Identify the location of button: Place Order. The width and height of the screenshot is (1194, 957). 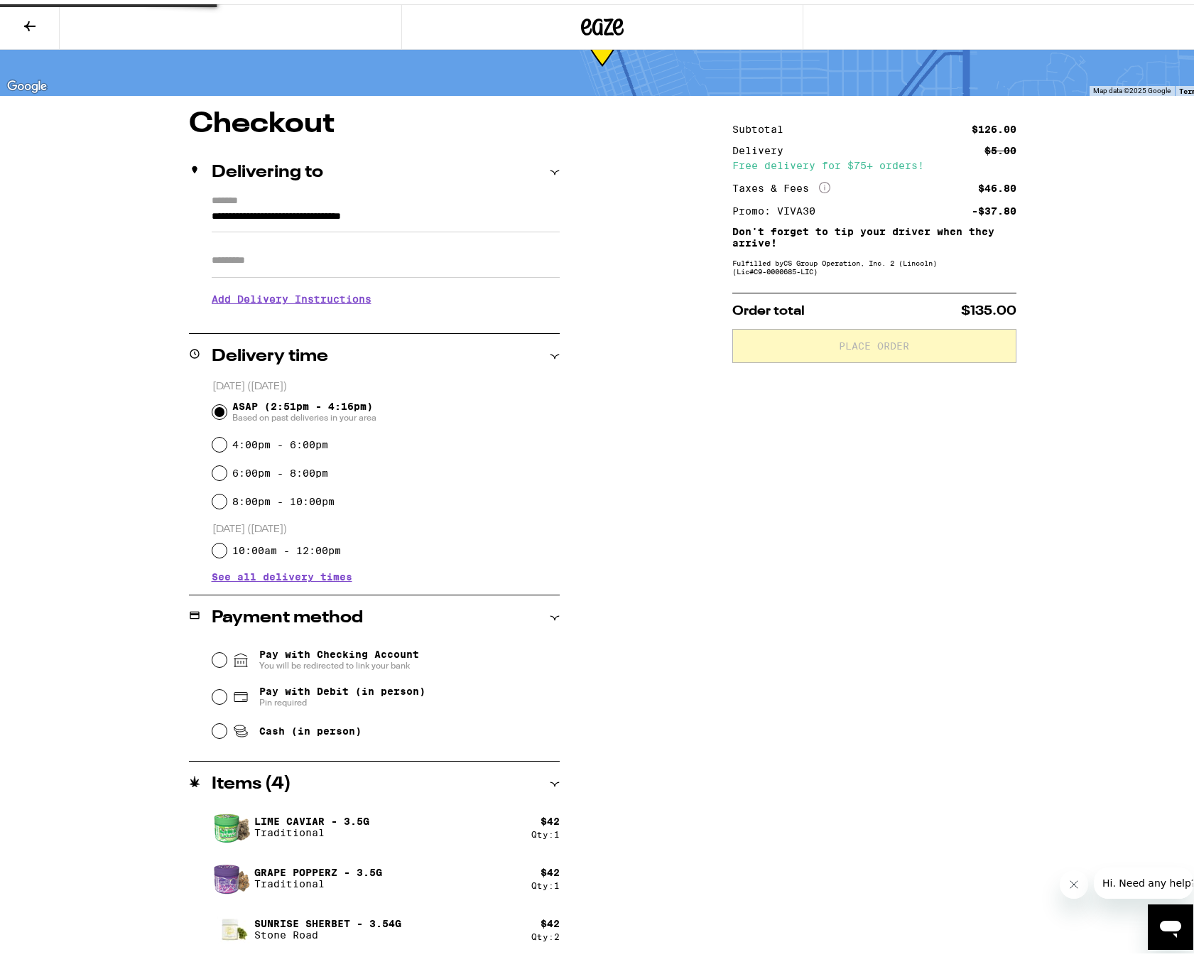
(874, 342).